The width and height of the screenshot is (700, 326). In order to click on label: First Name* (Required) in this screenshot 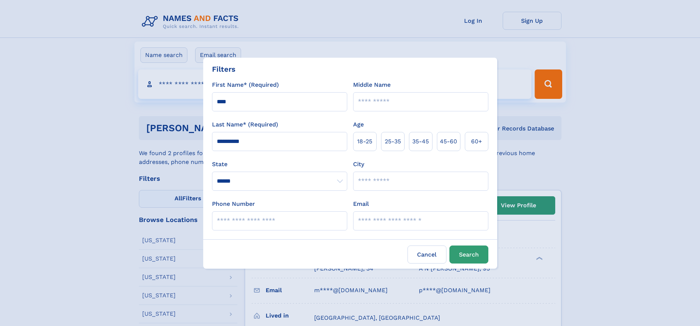, I will do `click(245, 85)`.